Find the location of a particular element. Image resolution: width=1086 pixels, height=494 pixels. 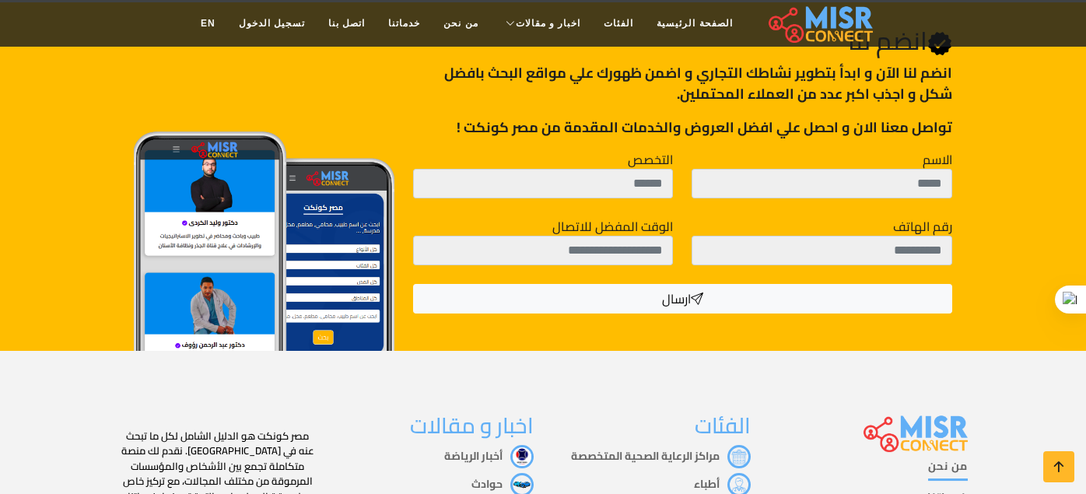

a: EN is located at coordinates (208, 23).